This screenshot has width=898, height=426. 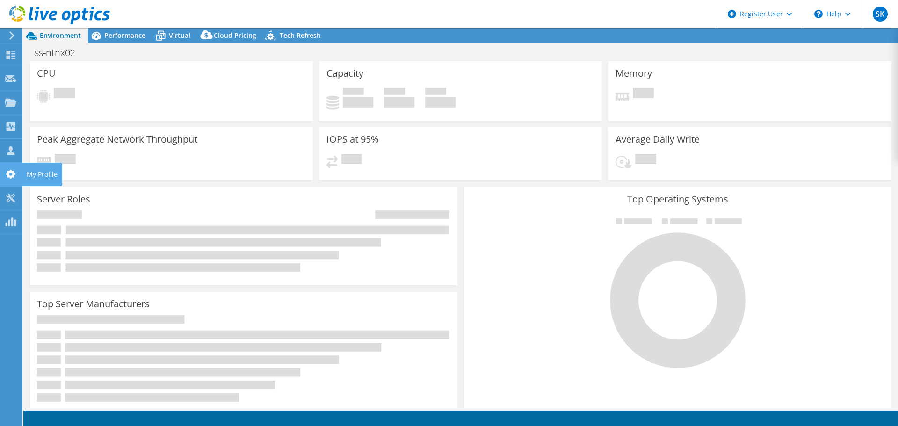 What do you see at coordinates (353, 93) in the screenshot?
I see `span: Used` at bounding box center [353, 93].